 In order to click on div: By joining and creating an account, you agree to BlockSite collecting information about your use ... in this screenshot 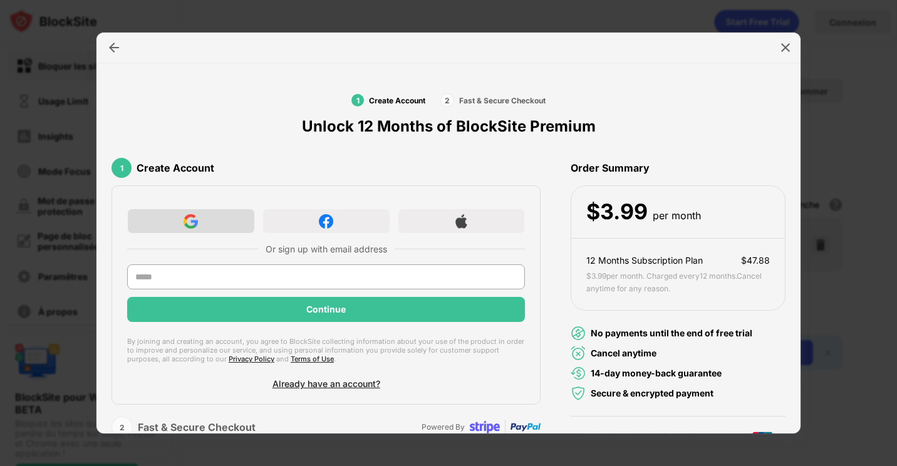, I will do `click(326, 350)`.